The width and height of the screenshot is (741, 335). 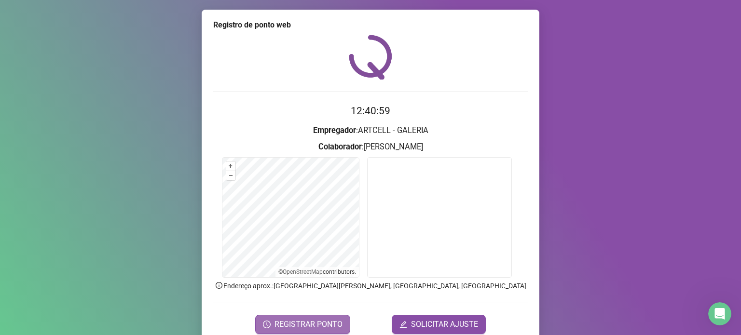 What do you see at coordinates (371, 111) in the screenshot?
I see `time: 12:40:59` at bounding box center [371, 111].